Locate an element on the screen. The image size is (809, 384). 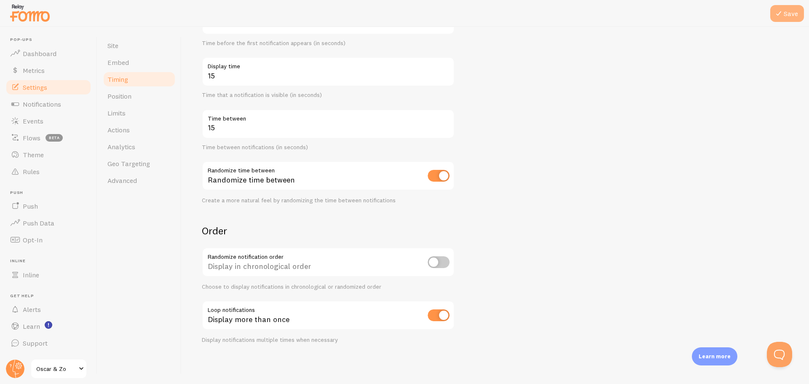
a: Timing is located at coordinates (139, 79).